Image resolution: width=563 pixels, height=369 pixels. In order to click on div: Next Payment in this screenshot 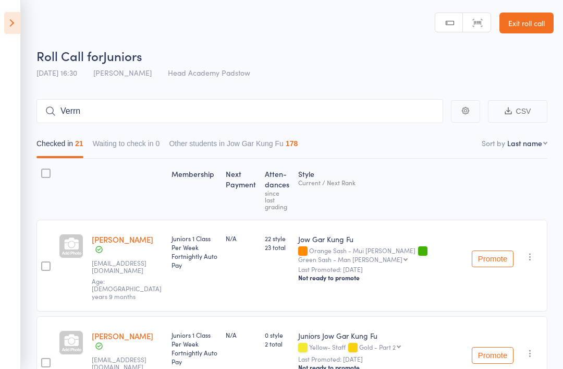, I will do `click(241, 189)`.